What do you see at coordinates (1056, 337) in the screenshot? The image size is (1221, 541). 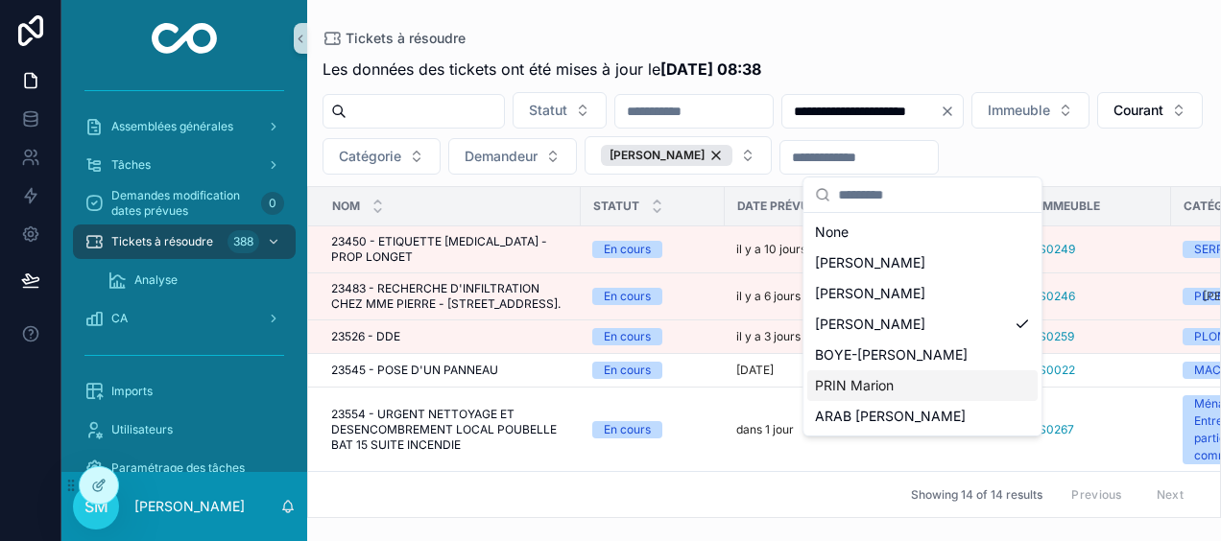 I see `span: S0259` at bounding box center [1056, 337].